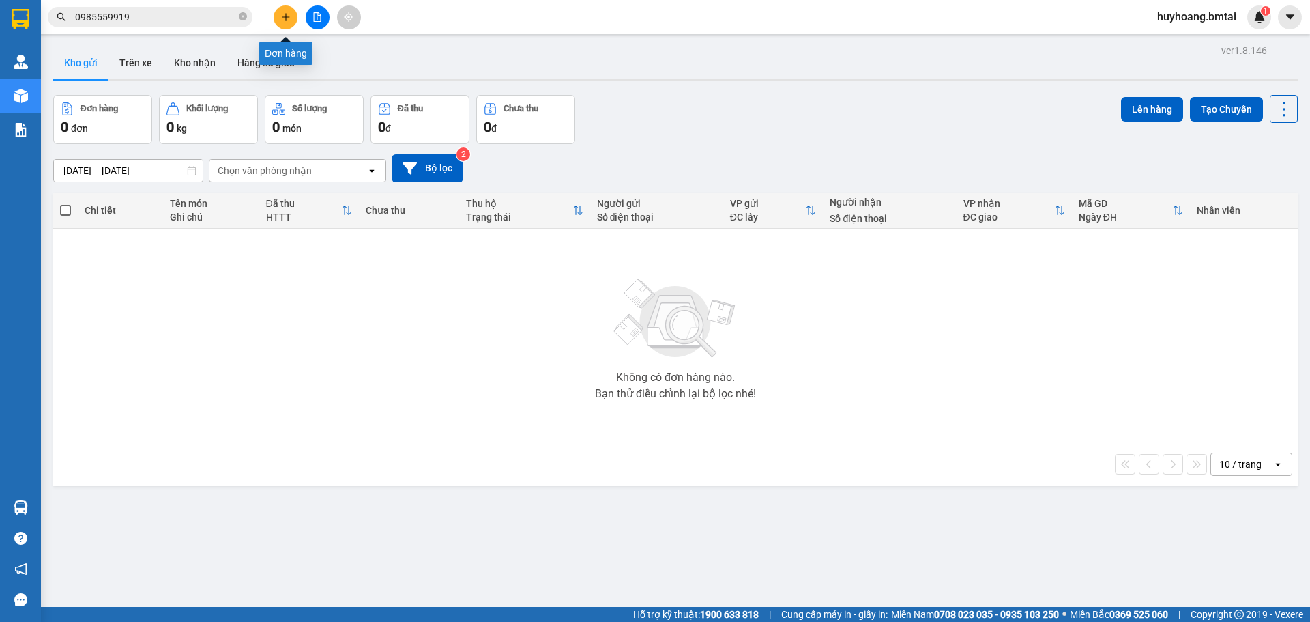  What do you see at coordinates (99, 108) in the screenshot?
I see `div: Đơn hàng` at bounding box center [99, 108].